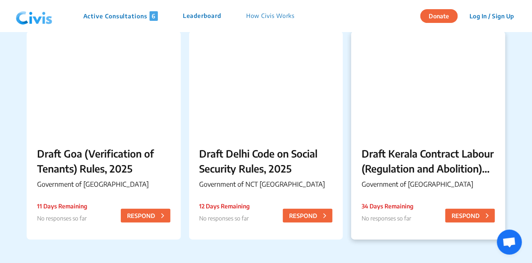  I want to click on p: 12 Days Remaining, so click(224, 206).